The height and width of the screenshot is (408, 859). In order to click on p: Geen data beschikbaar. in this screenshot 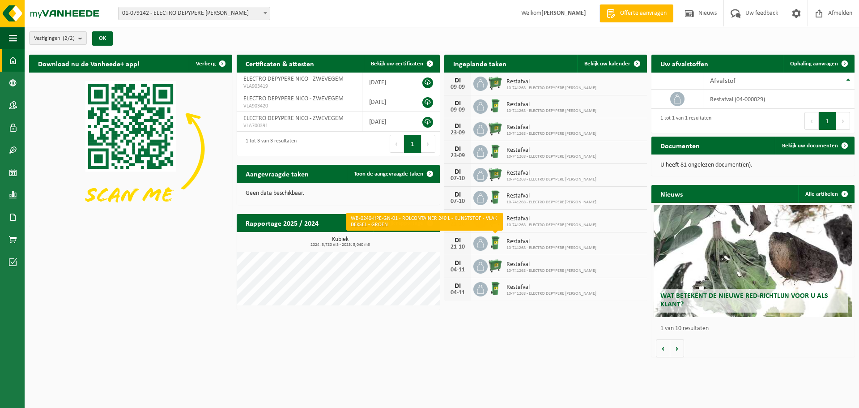, I will do `click(338, 193)`.